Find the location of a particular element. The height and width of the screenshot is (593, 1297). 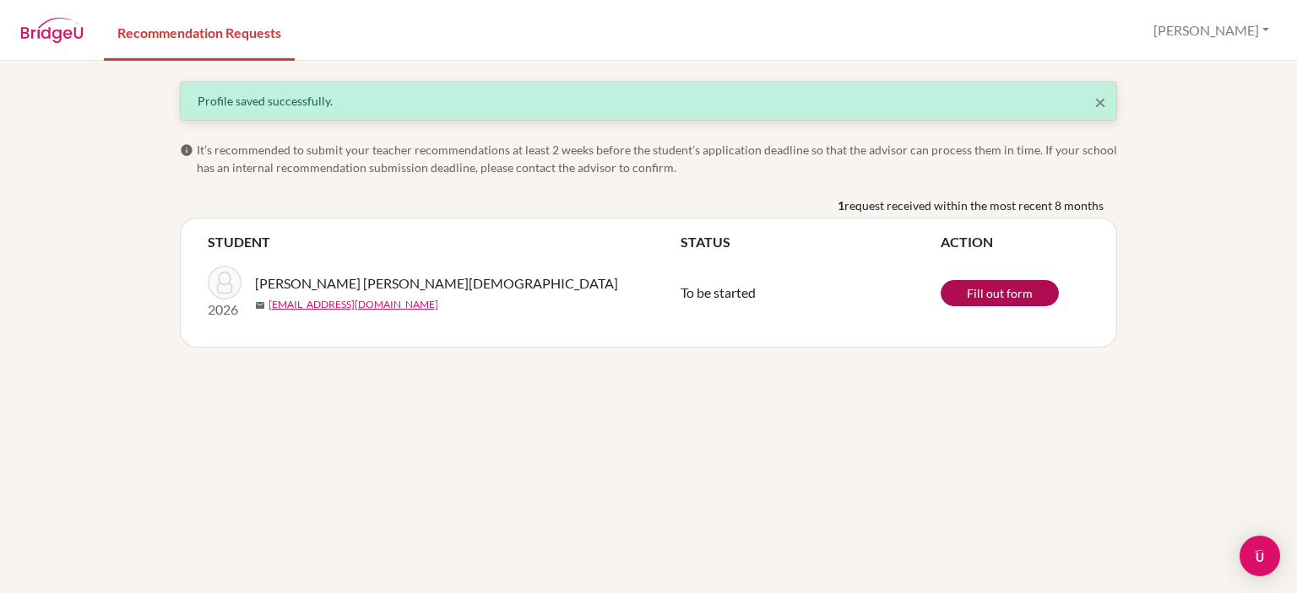

th: ACTION is located at coordinates (1015, 242).